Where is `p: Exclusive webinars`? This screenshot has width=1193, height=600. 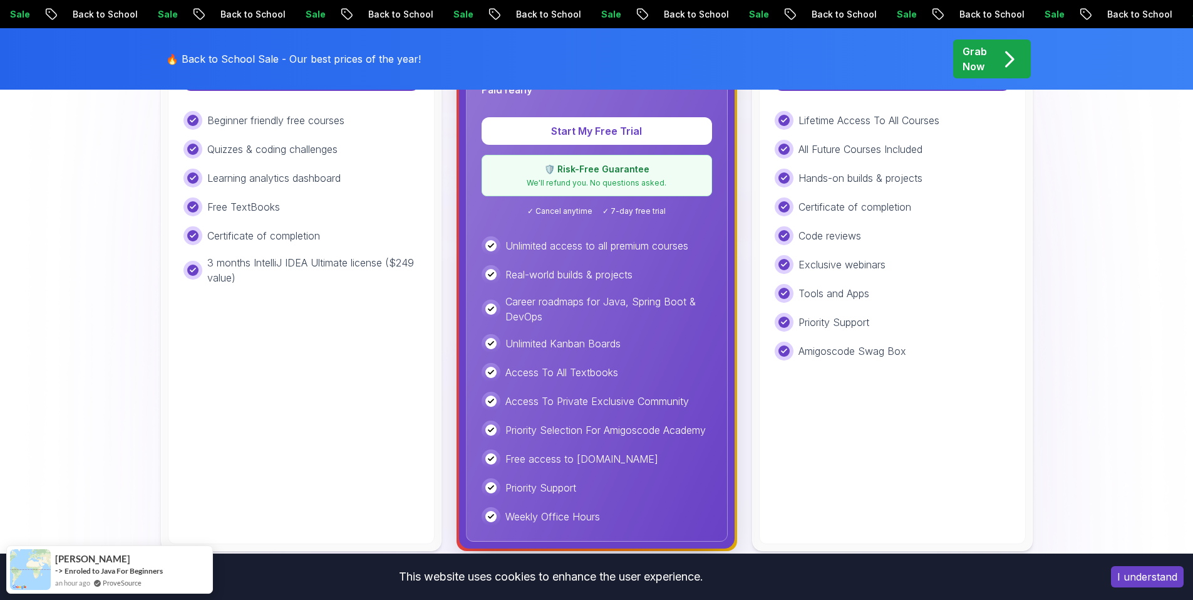
p: Exclusive webinars is located at coordinates (842, 264).